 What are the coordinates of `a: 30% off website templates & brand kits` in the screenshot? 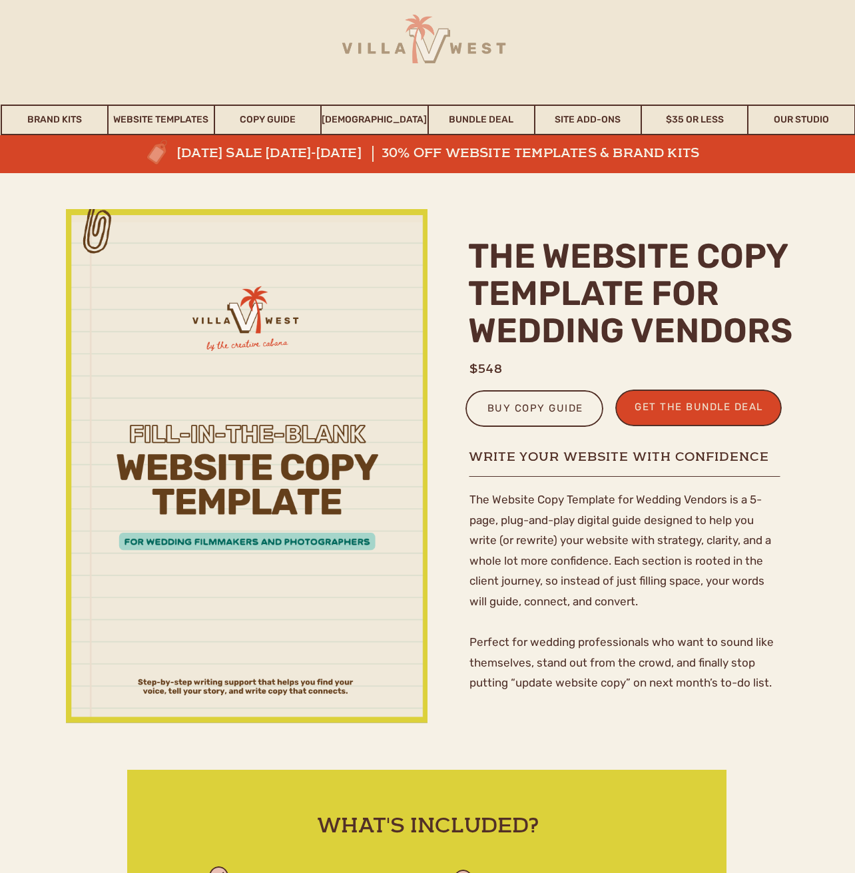 It's located at (546, 154).